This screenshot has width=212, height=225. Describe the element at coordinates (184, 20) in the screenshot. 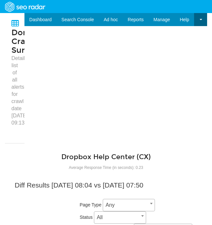

I see `a: Help` at that location.